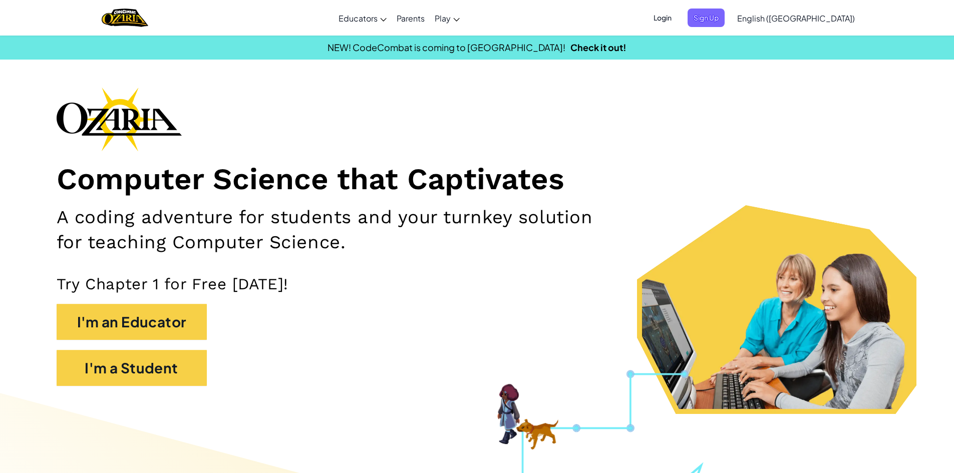 Image resolution: width=954 pixels, height=473 pixels. I want to click on button: Login, so click(662, 18).